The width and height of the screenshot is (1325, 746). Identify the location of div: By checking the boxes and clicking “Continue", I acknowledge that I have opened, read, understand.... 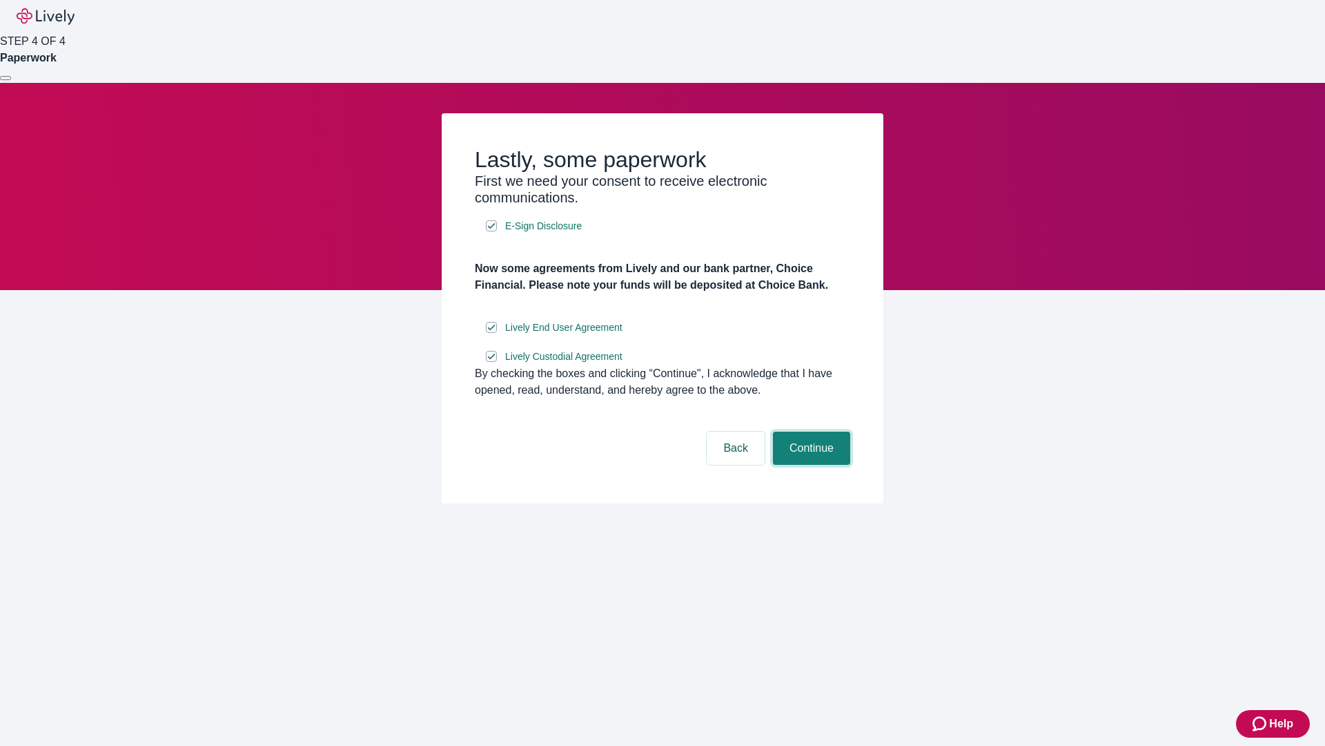
(663, 382).